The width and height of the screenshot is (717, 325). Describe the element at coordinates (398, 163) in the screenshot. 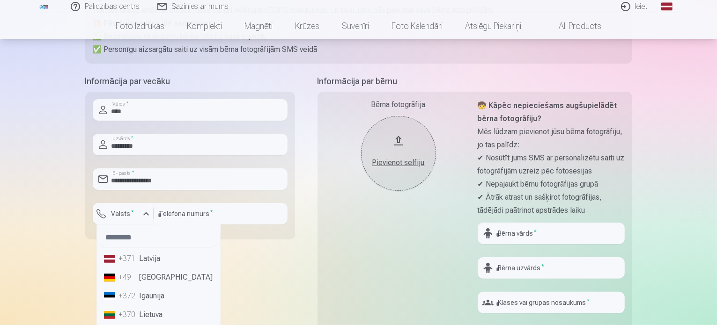

I see `div: Pievienot selfiju` at that location.